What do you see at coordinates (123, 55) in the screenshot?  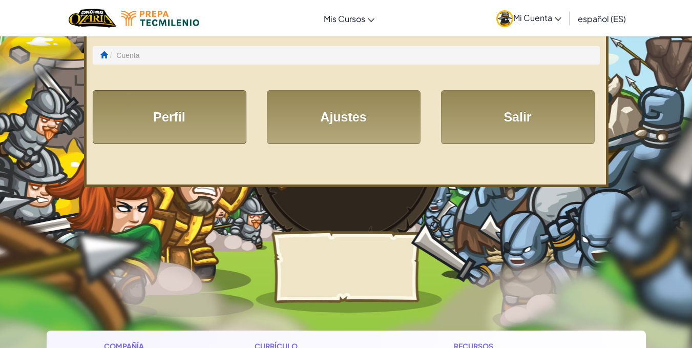 I see `li: Cuenta` at bounding box center [123, 55].